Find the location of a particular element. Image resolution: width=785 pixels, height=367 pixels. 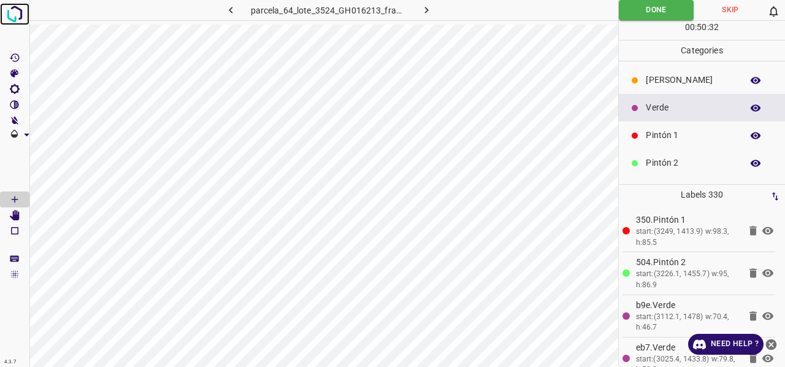

div: start:(3226.1, 1455.7) w:95, h:86.9 is located at coordinates (687, 279).